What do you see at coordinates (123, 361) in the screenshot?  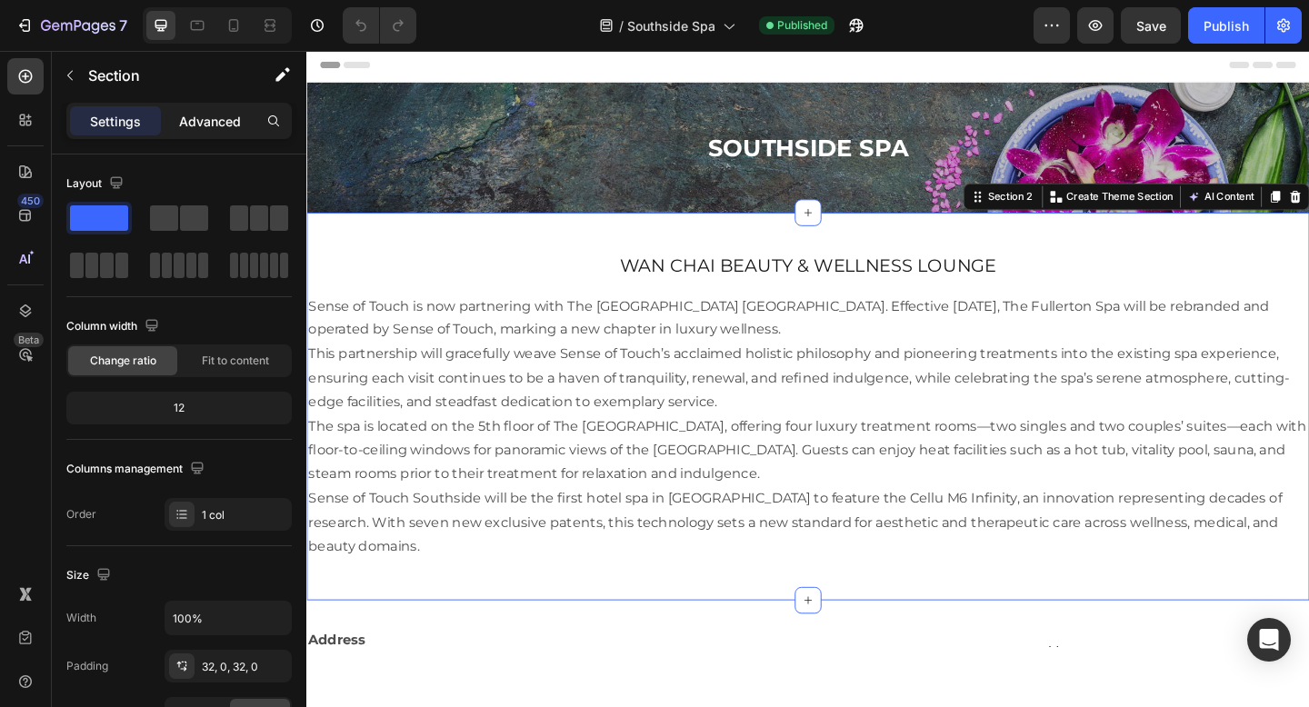 I see `span: Change ratio` at bounding box center [123, 361].